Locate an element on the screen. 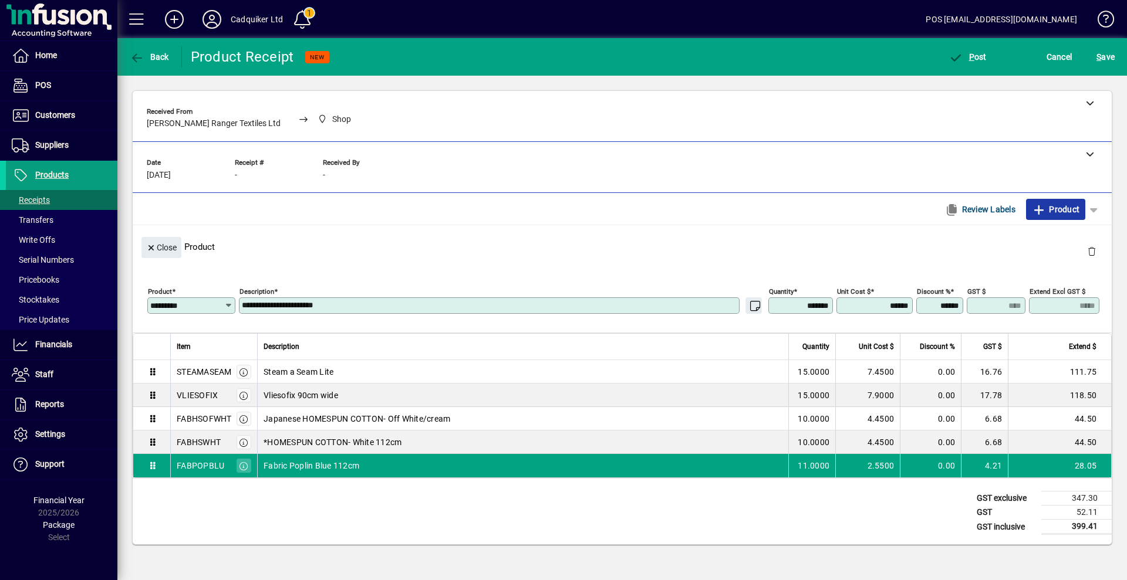  td: 111.75 is located at coordinates (1059, 372).